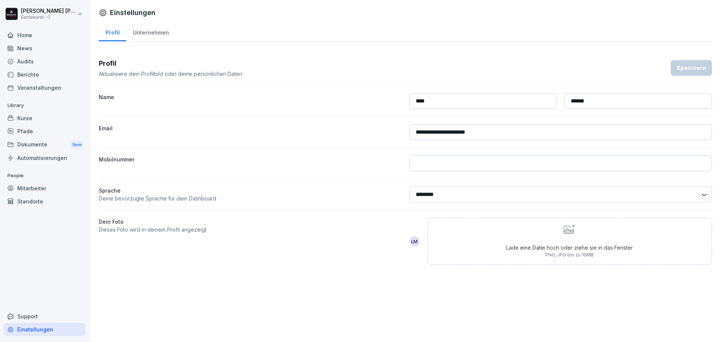  I want to click on a: Mitarbeiter, so click(45, 188).